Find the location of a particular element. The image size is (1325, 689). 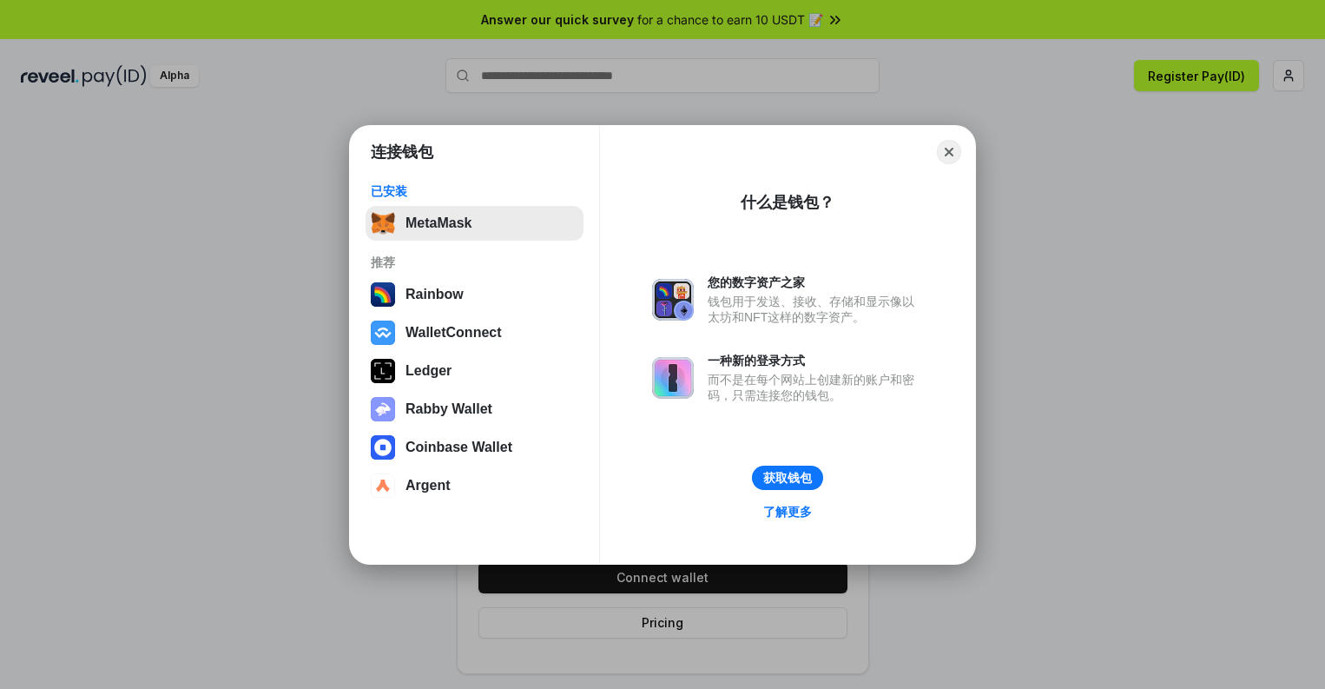

img: svg+xml,%3Csvg%20fill%3D%22none%22%20height%3D%2233%22%20viewBox%3D%220%200%2035%2033%22%20width%... is located at coordinates (383, 223).